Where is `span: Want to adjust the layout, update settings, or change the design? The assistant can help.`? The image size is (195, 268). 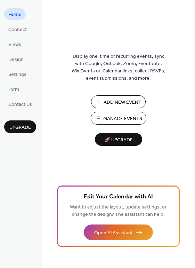
span: Want to adjust the layout, update settings, or change the design? The assistant can help. is located at coordinates (118, 211).